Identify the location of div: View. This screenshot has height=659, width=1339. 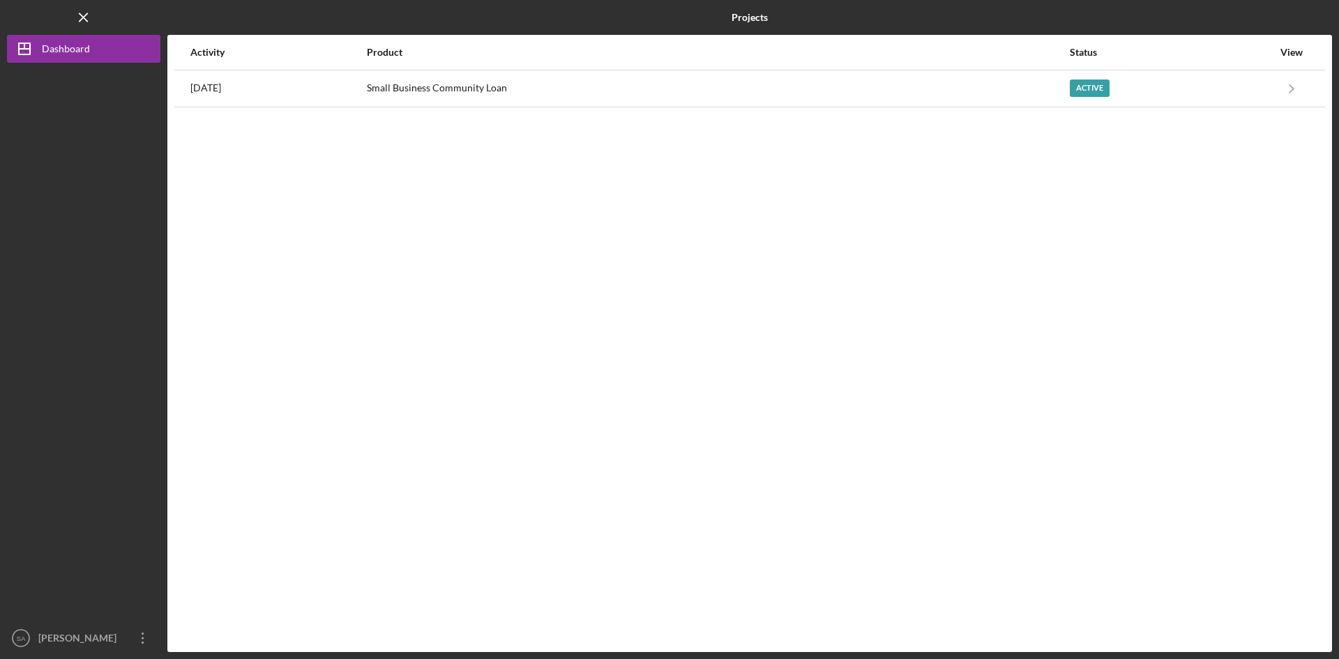
(1292, 52).